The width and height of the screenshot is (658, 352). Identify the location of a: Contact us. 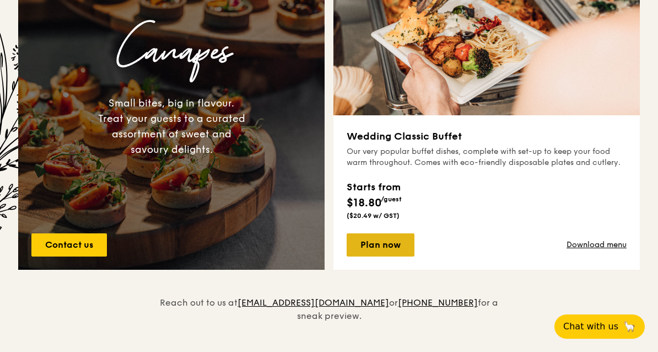
(69, 245).